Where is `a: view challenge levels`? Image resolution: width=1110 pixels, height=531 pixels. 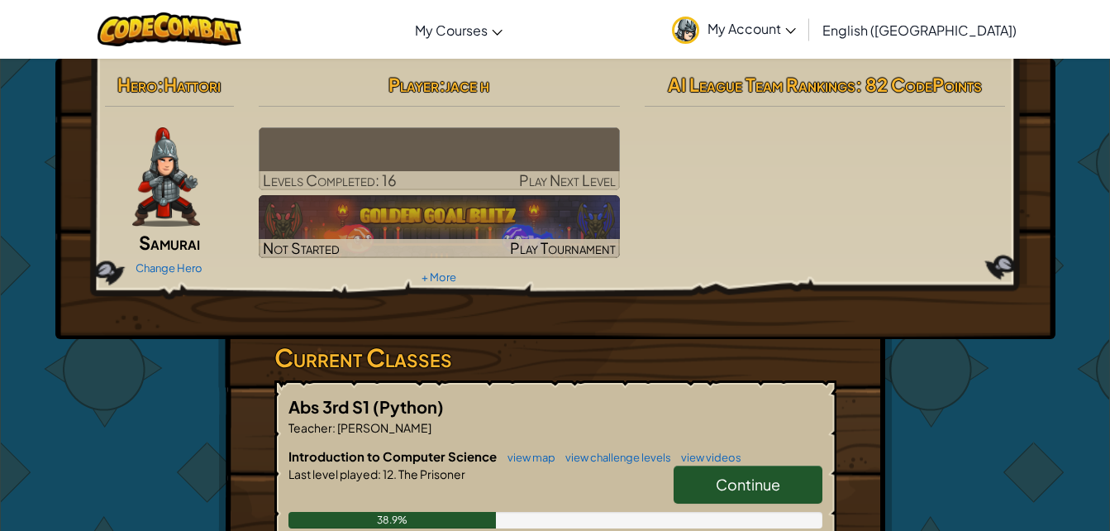 a: view challenge levels is located at coordinates (614, 457).